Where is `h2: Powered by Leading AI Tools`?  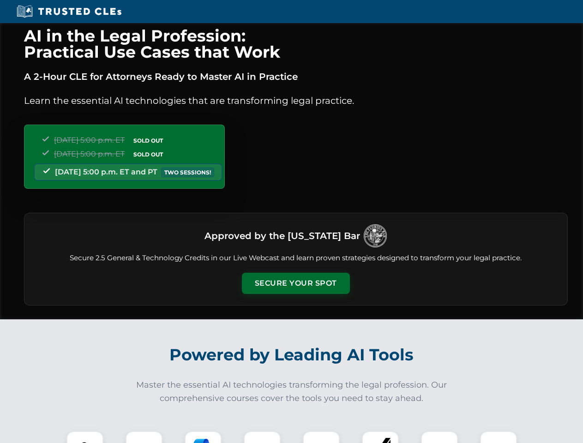 h2: Powered by Leading AI Tools is located at coordinates (292, 355).